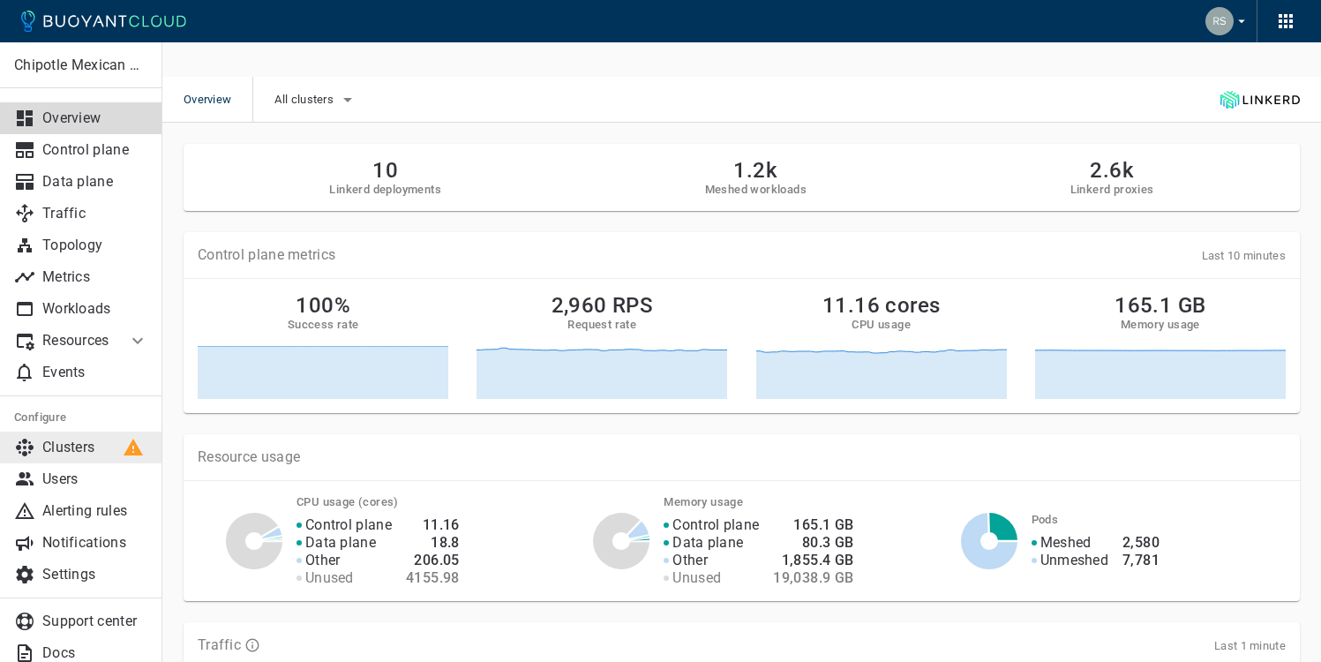 The height and width of the screenshot is (662, 1321). I want to click on p: Overview, so click(95, 118).